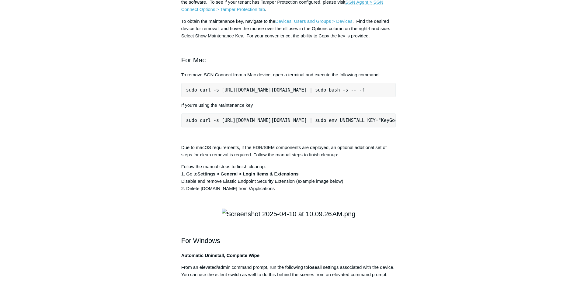 The width and height of the screenshot is (577, 281). I want to click on h2: For Mac, so click(289, 55).